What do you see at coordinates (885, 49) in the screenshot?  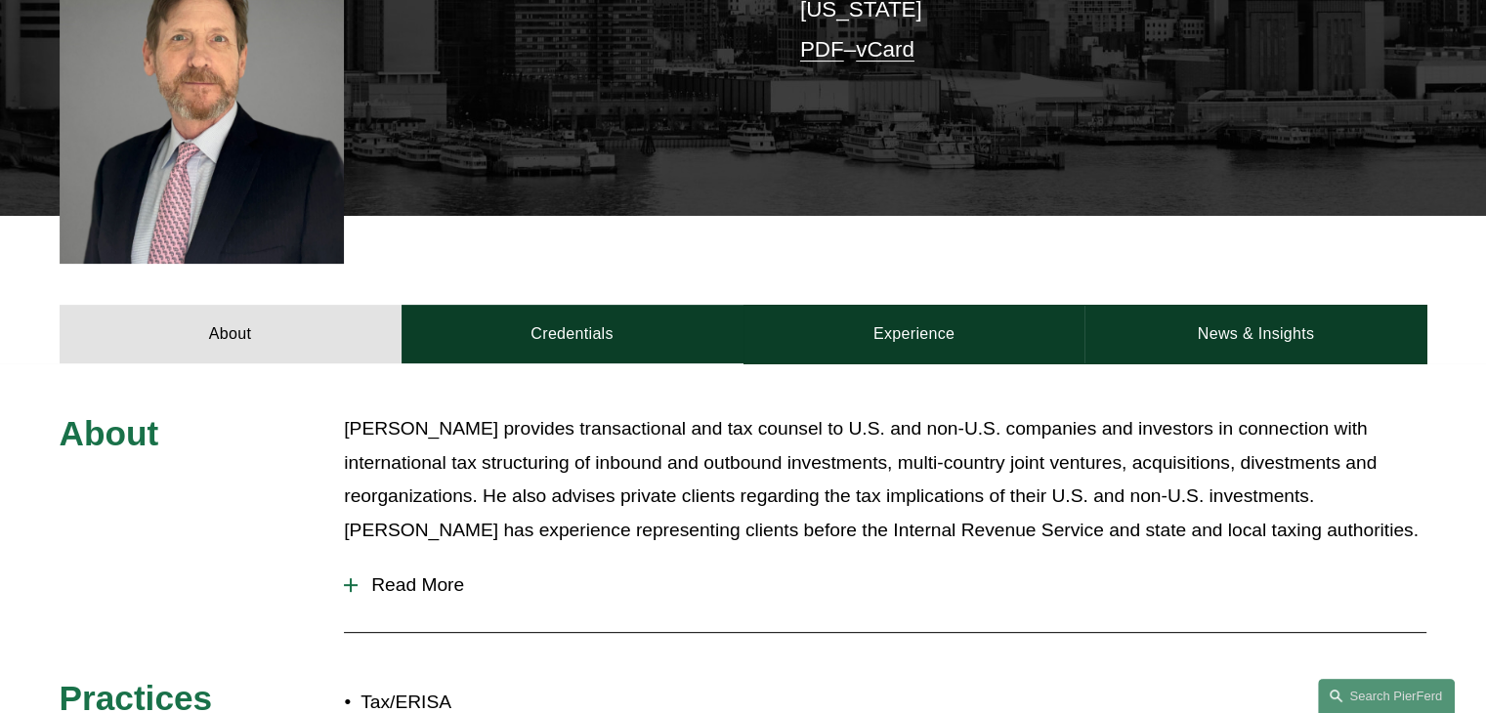 I see `a: vCard` at bounding box center [885, 49].